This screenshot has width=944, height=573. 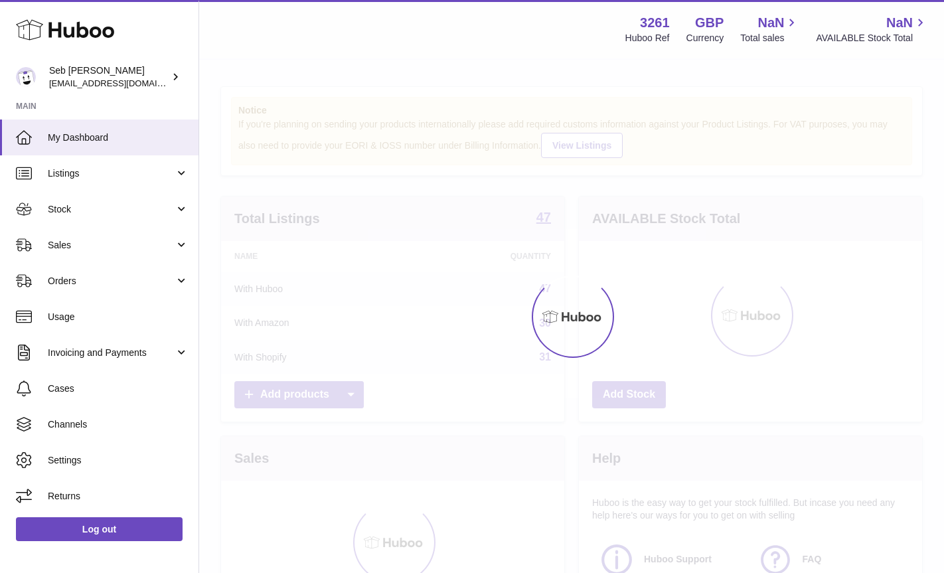 I want to click on span: Listings, so click(x=111, y=173).